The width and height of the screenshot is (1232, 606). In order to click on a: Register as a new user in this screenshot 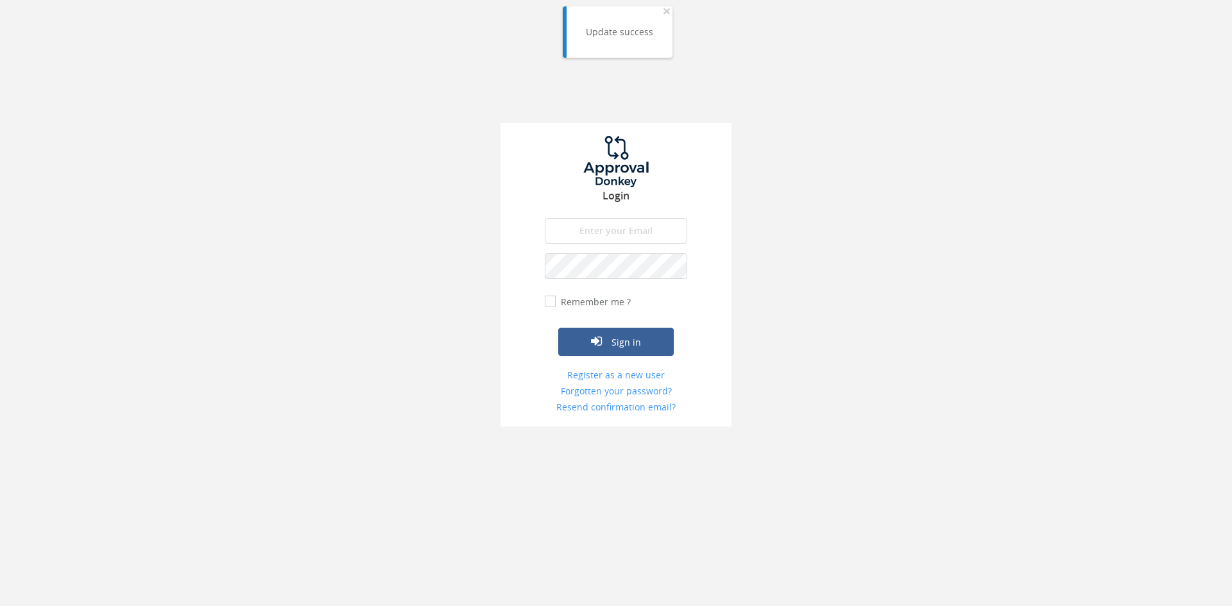, I will do `click(616, 375)`.